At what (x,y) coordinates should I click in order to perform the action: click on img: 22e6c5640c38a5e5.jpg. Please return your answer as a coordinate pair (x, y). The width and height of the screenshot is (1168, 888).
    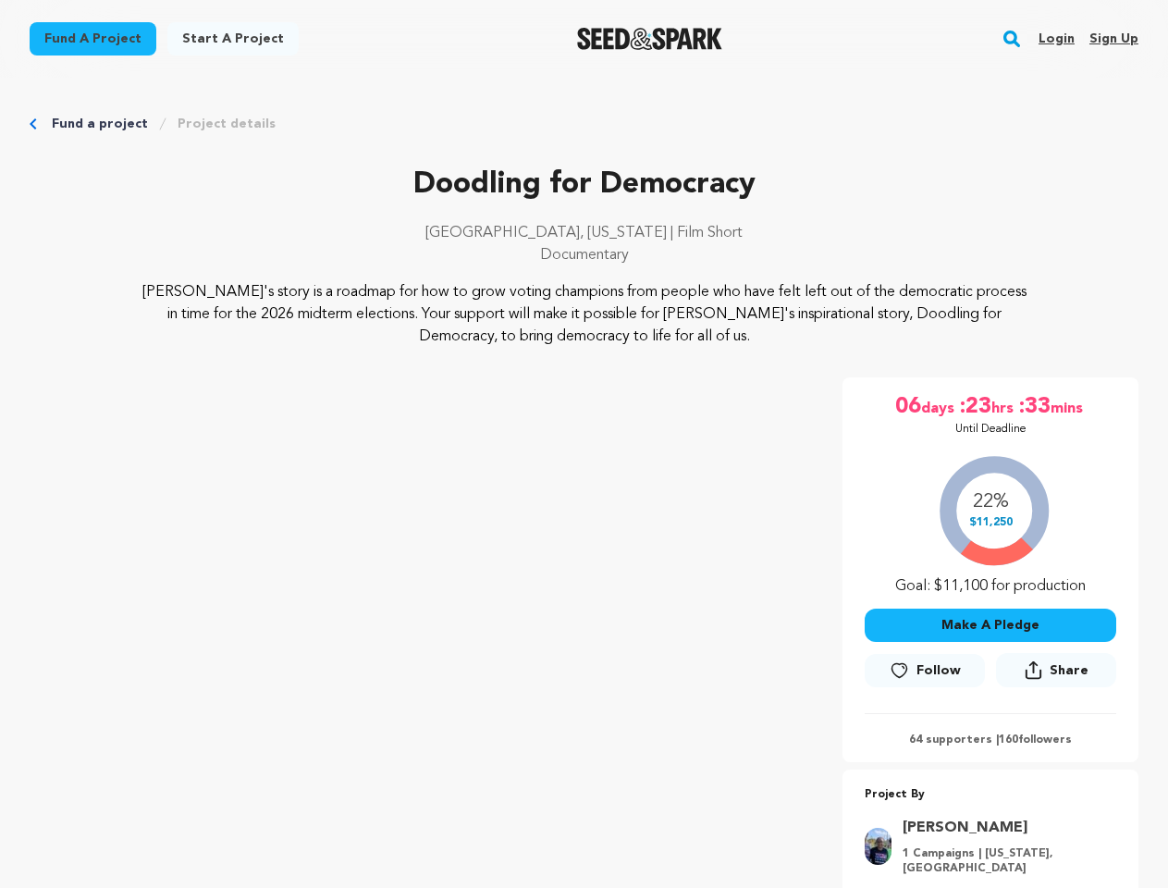
    Looking at the image, I should click on (878, 846).